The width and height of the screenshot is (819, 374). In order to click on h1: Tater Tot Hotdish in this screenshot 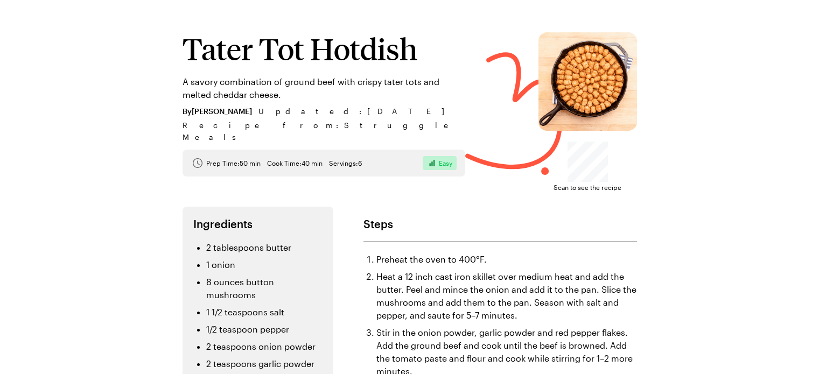, I will do `click(324, 48)`.